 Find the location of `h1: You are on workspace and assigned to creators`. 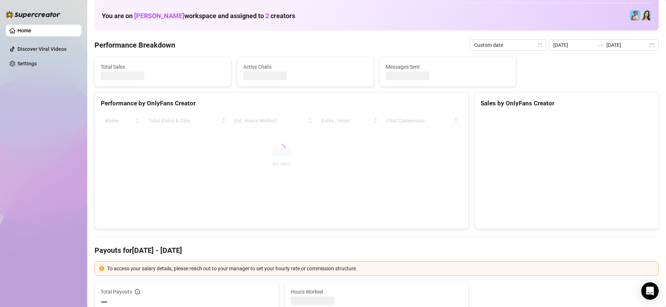

h1: You are on workspace and assigned to creators is located at coordinates (199, 16).